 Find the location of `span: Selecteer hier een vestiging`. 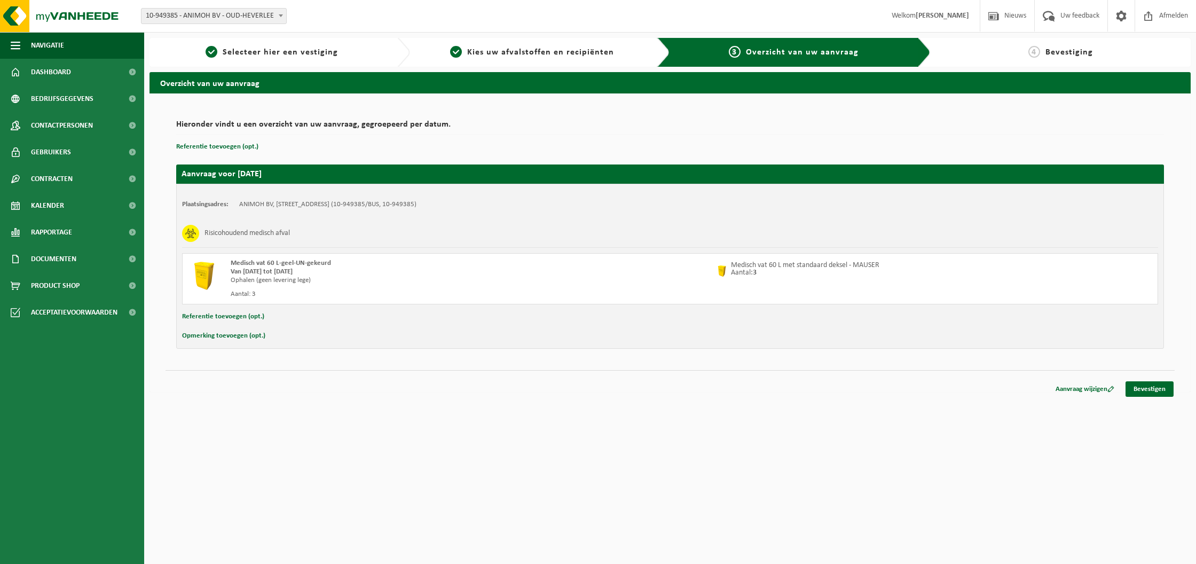

span: Selecteer hier een vestiging is located at coordinates (280, 52).